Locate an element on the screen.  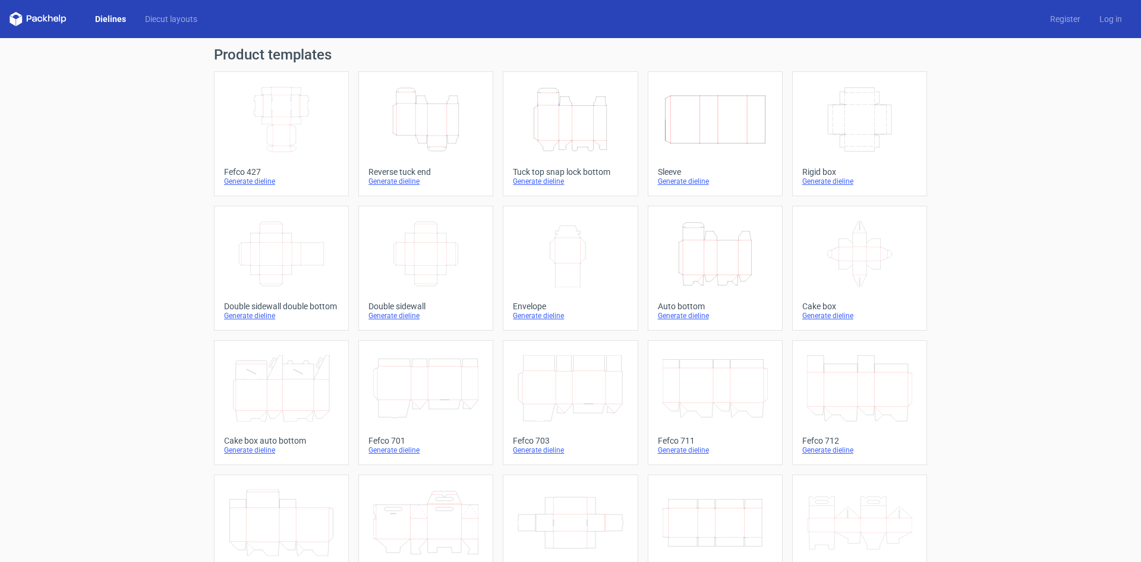
a: Fefco 711Generate dieline is located at coordinates (715, 402).